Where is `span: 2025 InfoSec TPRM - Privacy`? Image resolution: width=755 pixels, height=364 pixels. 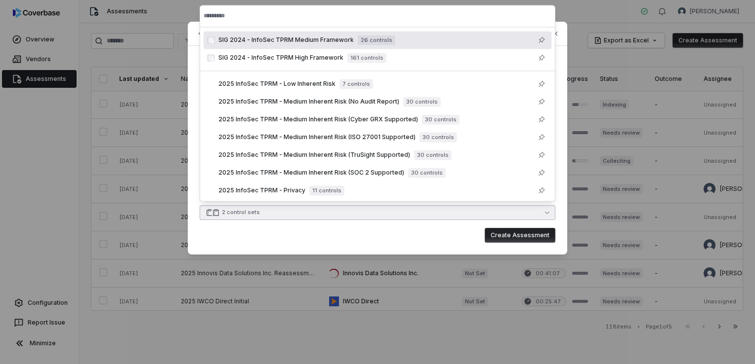
span: 2025 InfoSec TPRM - Privacy is located at coordinates (262, 191).